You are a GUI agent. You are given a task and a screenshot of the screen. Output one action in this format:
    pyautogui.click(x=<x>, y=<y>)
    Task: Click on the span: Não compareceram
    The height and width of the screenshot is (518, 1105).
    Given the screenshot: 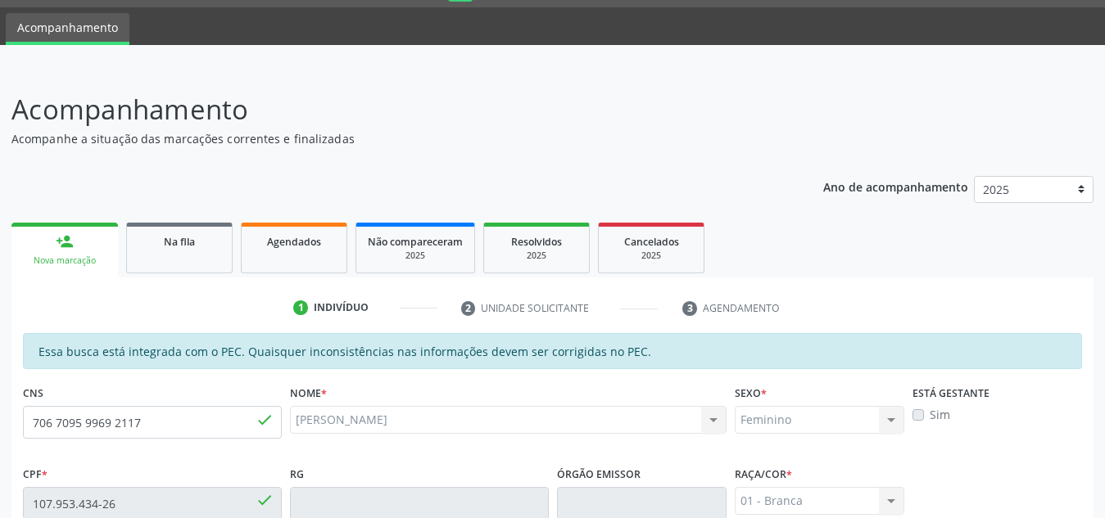 What is the action you would take?
    pyautogui.click(x=415, y=242)
    